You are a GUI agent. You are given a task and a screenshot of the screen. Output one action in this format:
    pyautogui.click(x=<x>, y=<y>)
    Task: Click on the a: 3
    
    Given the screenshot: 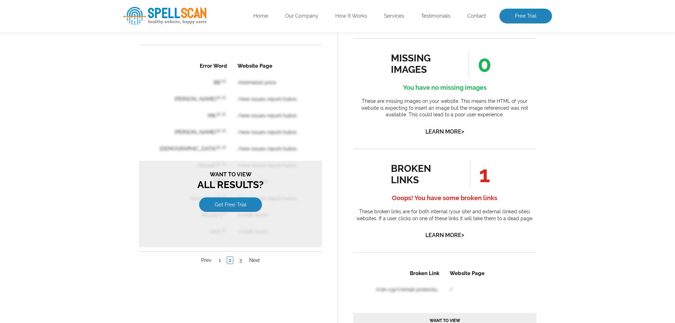 What is the action you would take?
    pyautogui.click(x=101, y=203)
    